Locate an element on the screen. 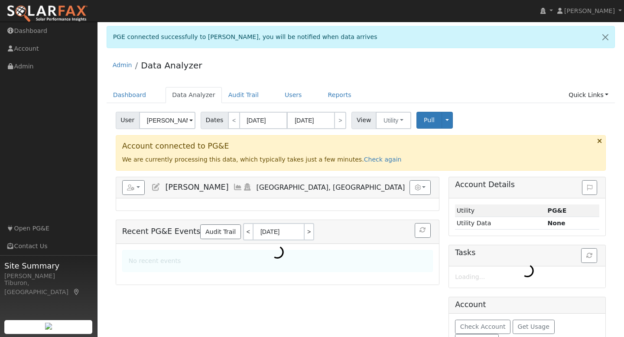 The image size is (624, 337). h3: Account connected to PG&E is located at coordinates (361, 146).